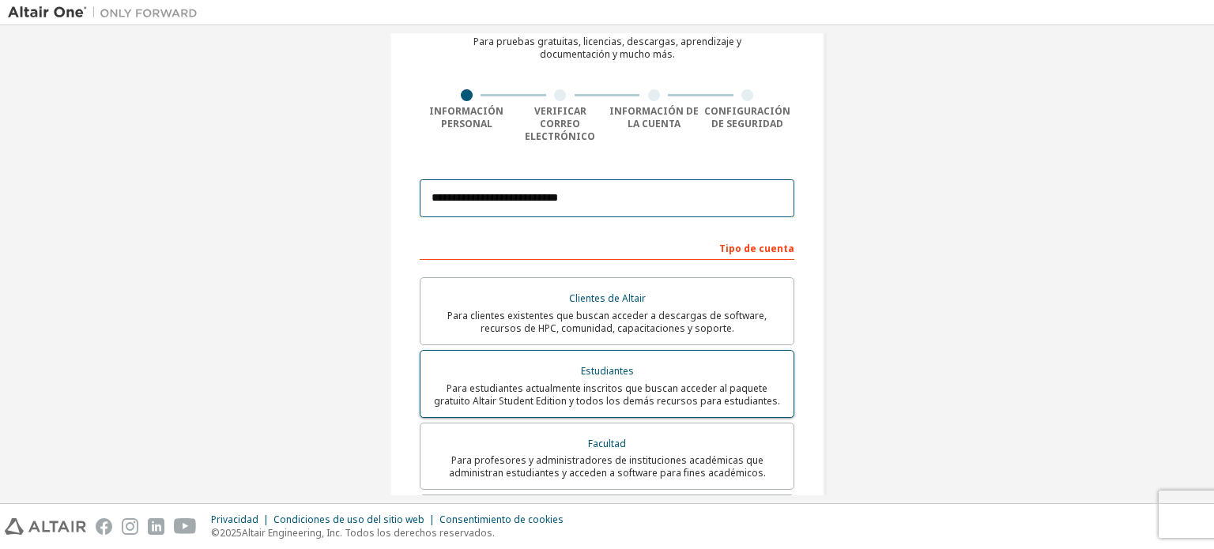 This screenshot has width=1214, height=549. I want to click on font: documentación y mucho más., so click(607, 54).